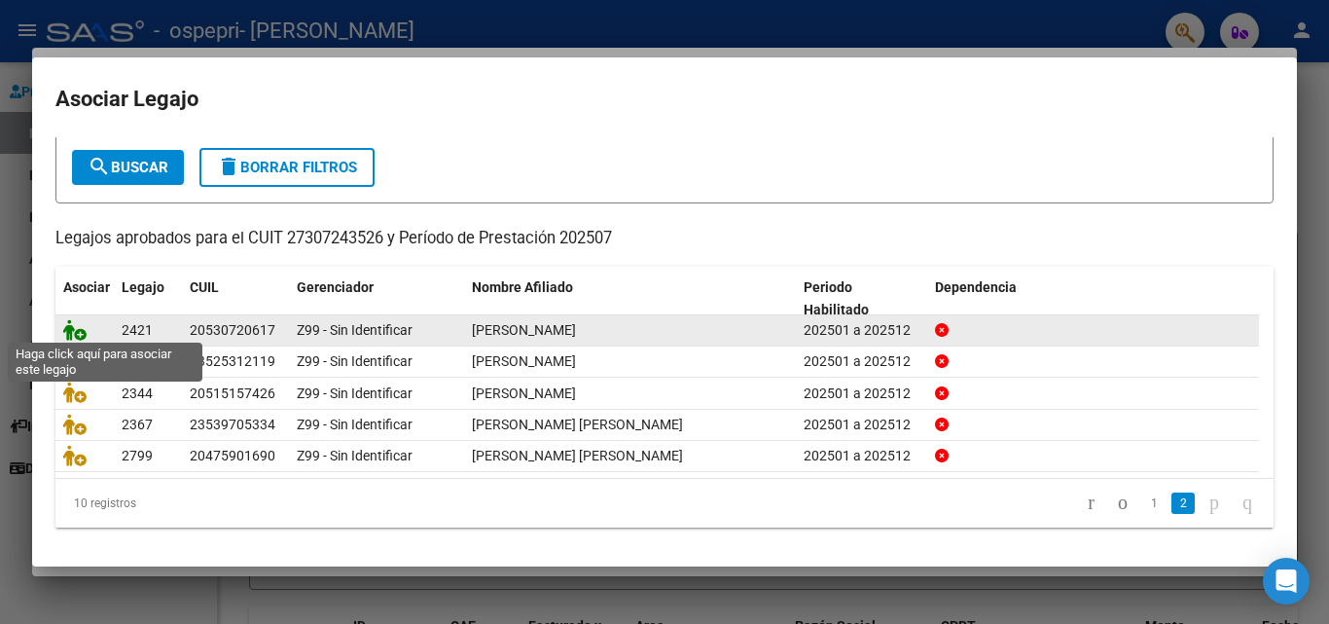 This screenshot has width=1329, height=624. I want to click on datatable-header-cell: Asociar, so click(85, 299).